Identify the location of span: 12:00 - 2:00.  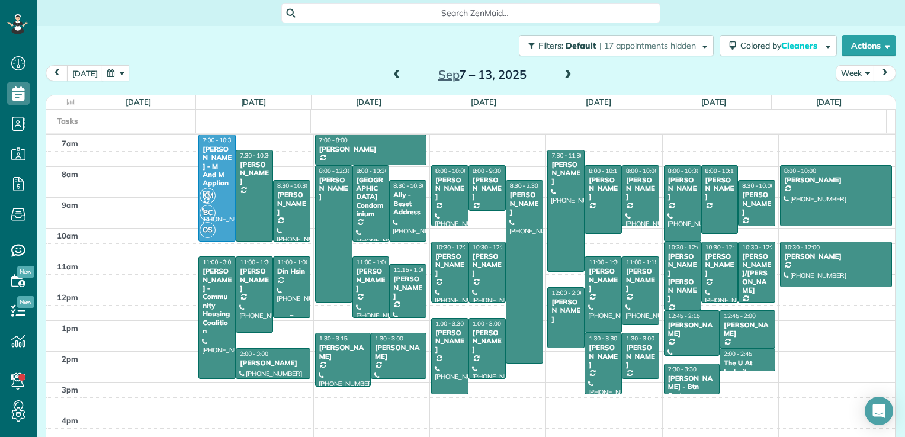
(567, 293).